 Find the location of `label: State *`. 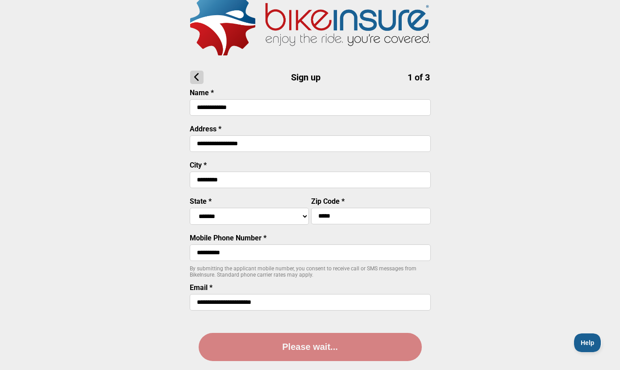

label: State * is located at coordinates (201, 201).